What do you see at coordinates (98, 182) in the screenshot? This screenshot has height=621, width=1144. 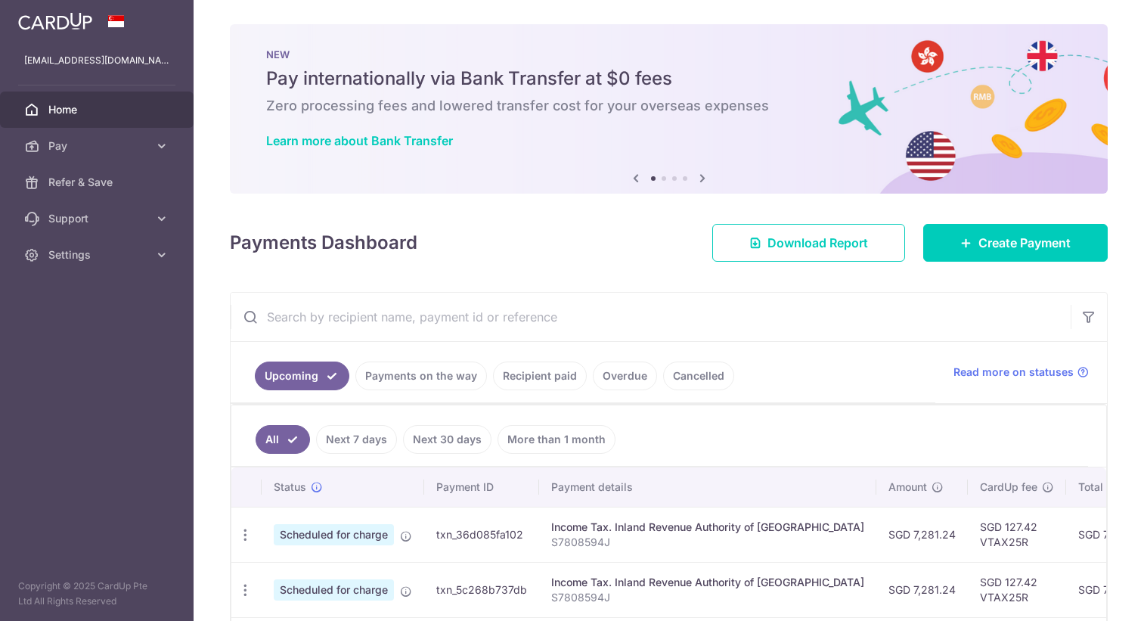 I see `span: Refer & Save` at bounding box center [98, 182].